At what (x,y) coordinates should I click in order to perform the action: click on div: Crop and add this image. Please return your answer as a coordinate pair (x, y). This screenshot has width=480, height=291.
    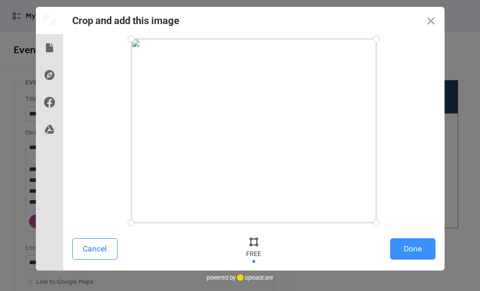
    Looking at the image, I should click on (126, 20).